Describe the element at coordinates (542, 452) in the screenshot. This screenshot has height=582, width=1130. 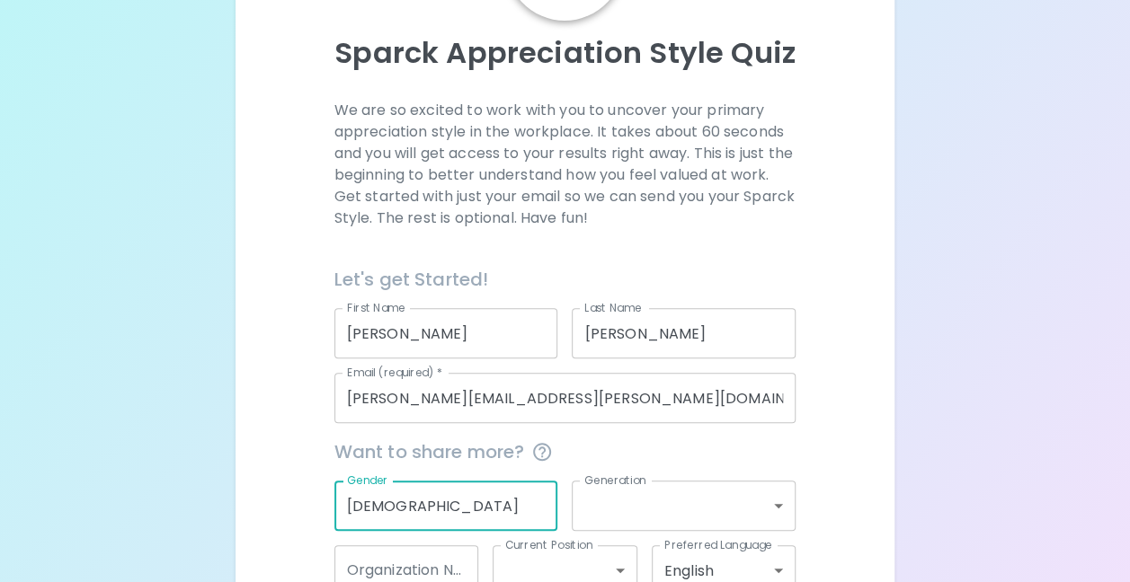
I see `svg: This information is completely confidential and only used for aggregated appreciation studies at ...` at that location.